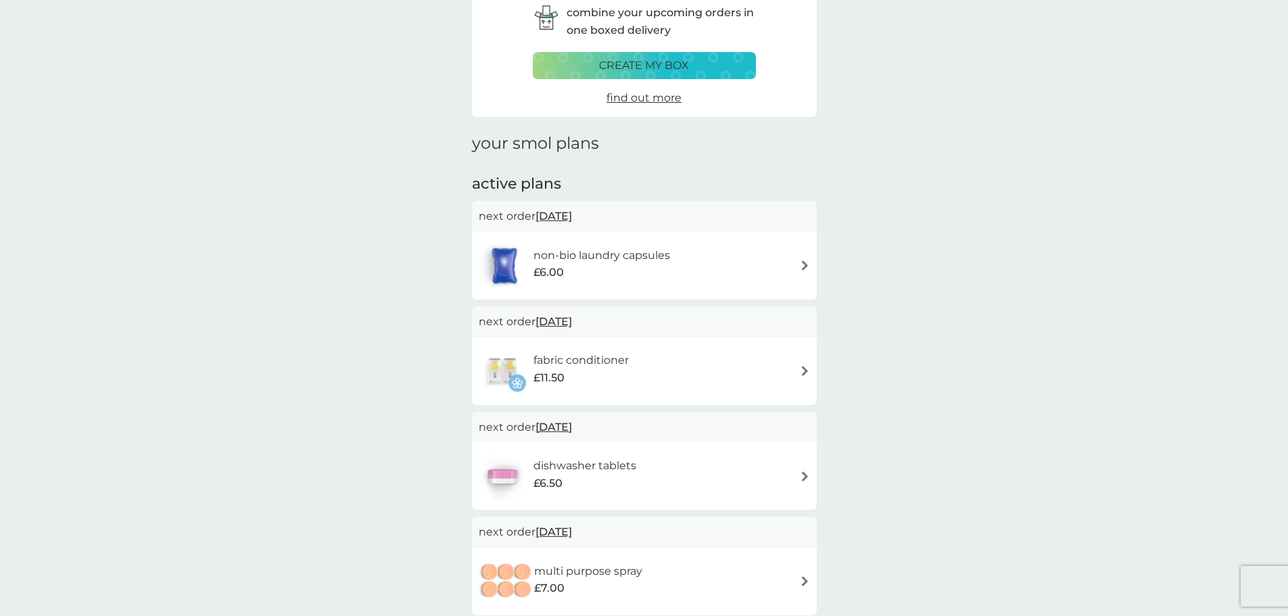 This screenshot has height=616, width=1288. What do you see at coordinates (548, 273) in the screenshot?
I see `span: £6.00` at bounding box center [548, 273].